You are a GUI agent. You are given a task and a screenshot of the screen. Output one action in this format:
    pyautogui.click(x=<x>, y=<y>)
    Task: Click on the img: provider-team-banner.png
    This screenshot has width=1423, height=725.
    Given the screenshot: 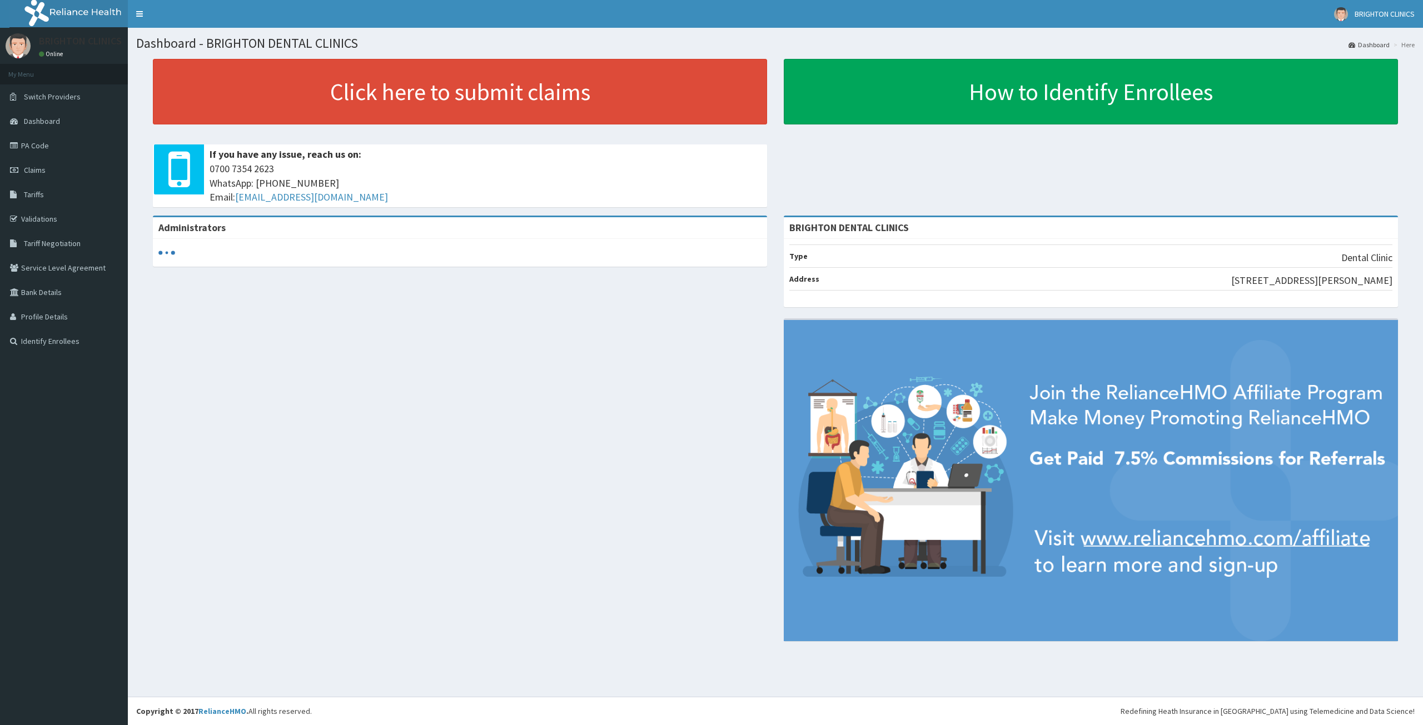 What is the action you would take?
    pyautogui.click(x=1090, y=481)
    